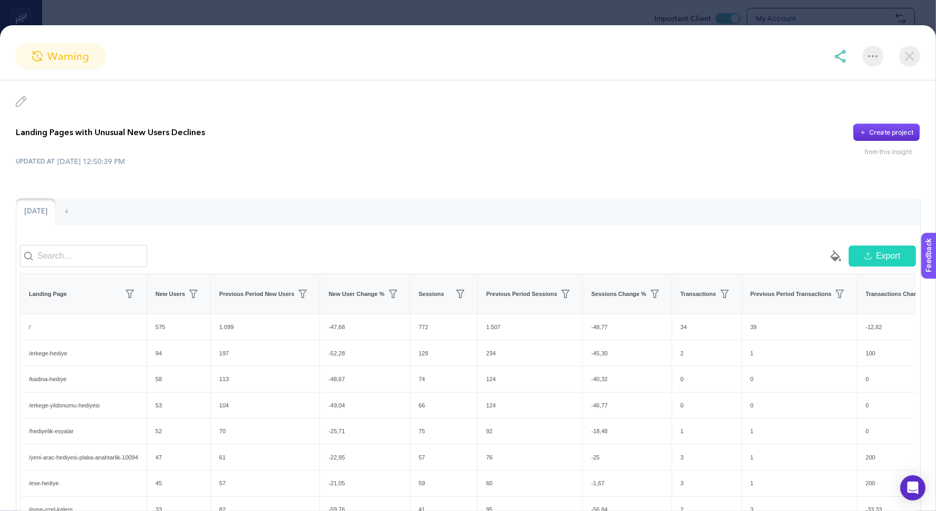  What do you see at coordinates (179, 431) in the screenshot?
I see `div: 52` at bounding box center [179, 431].